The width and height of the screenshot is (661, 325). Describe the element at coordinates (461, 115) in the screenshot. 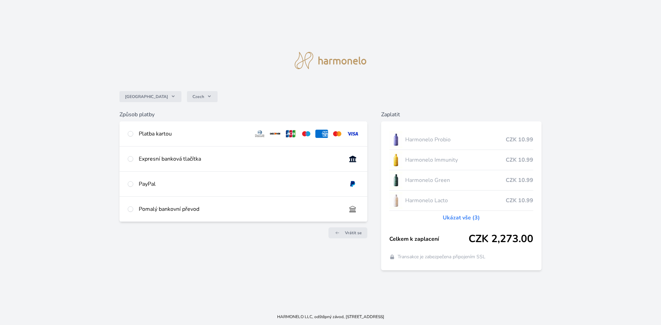

I see `h6: Zaplatit` at that location.